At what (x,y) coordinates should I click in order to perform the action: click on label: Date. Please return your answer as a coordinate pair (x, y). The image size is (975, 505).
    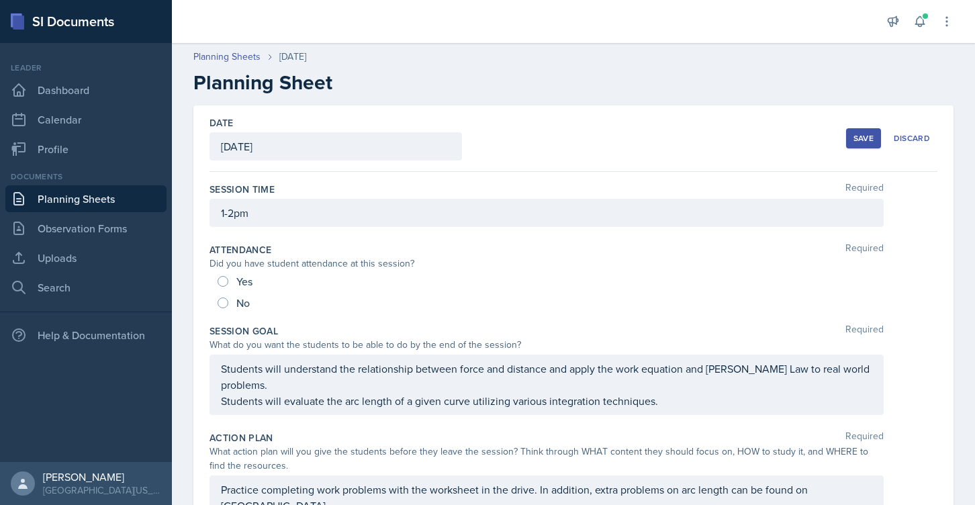
    Looking at the image, I should click on (221, 123).